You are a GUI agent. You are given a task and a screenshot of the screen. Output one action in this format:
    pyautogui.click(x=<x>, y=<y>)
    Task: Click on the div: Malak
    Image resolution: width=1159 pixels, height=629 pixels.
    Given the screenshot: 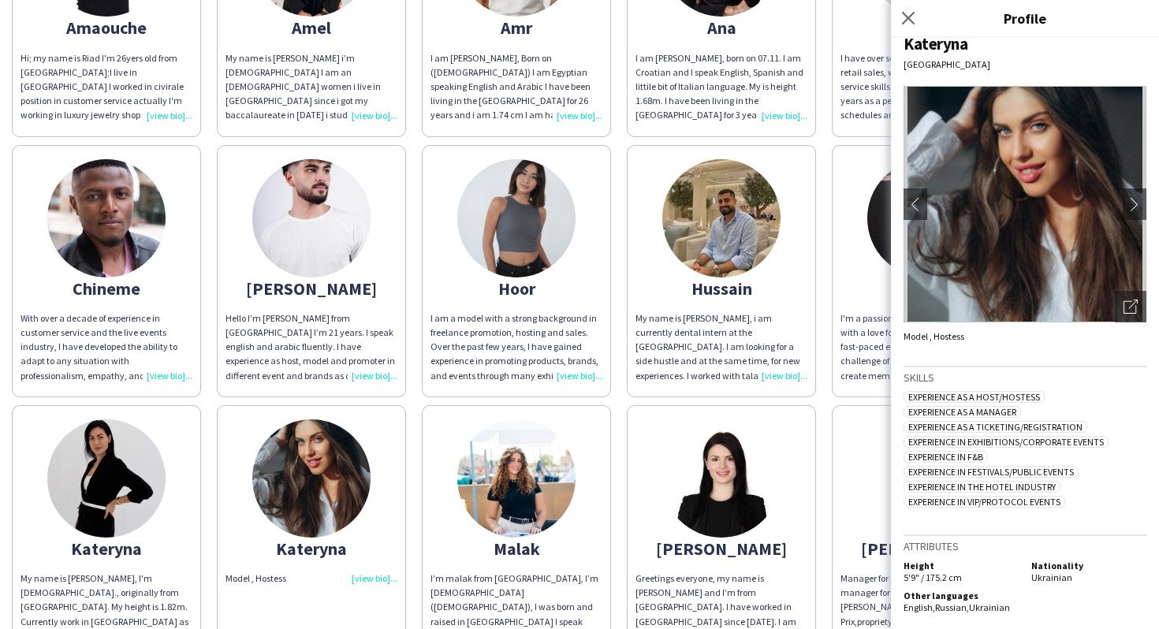 What is the action you would take?
    pyautogui.click(x=516, y=549)
    